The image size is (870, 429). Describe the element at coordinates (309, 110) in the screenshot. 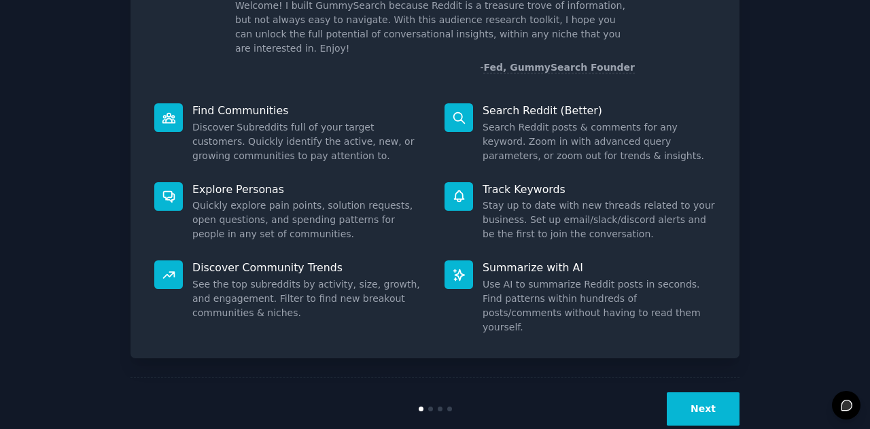

I see `p: Find Communities` at that location.